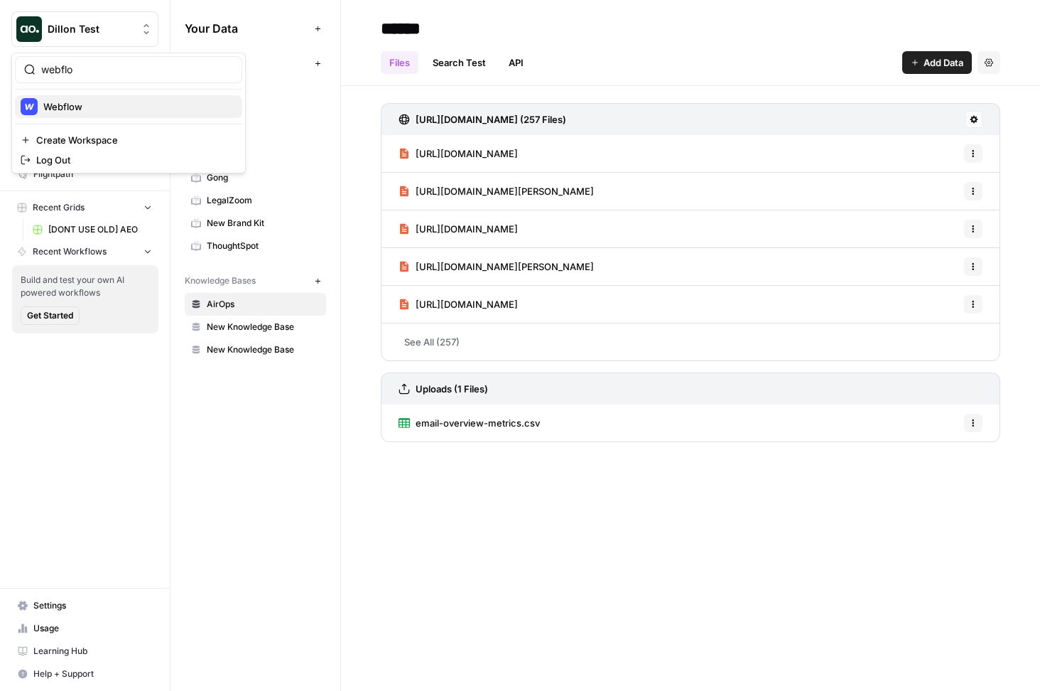 Image resolution: width=1040 pixels, height=691 pixels. Describe the element at coordinates (263, 132) in the screenshot. I see `span: Chewy` at that location.